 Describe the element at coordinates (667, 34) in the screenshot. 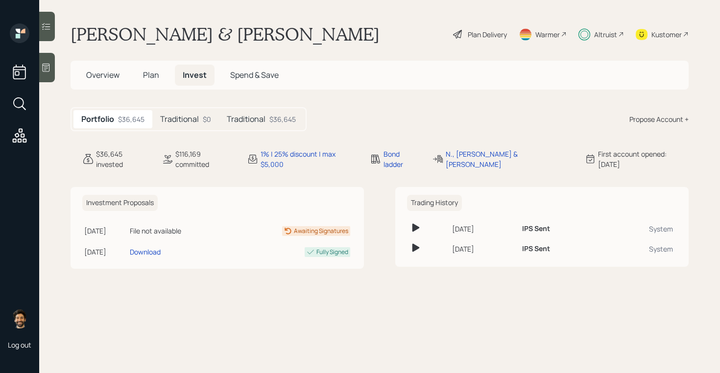

I see `div: Kustomer` at that location.